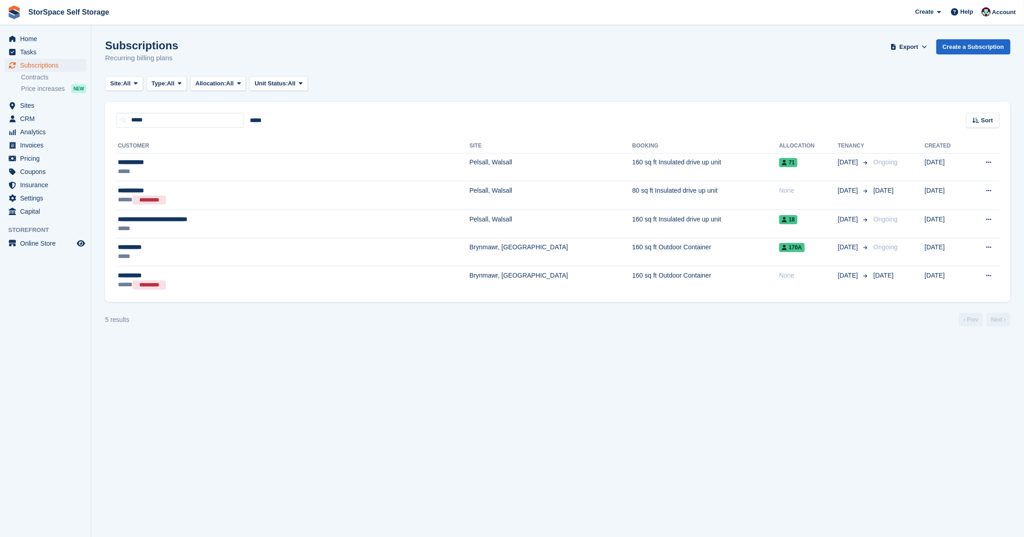  Describe the element at coordinates (48, 52) in the screenshot. I see `span: Tasks` at that location.